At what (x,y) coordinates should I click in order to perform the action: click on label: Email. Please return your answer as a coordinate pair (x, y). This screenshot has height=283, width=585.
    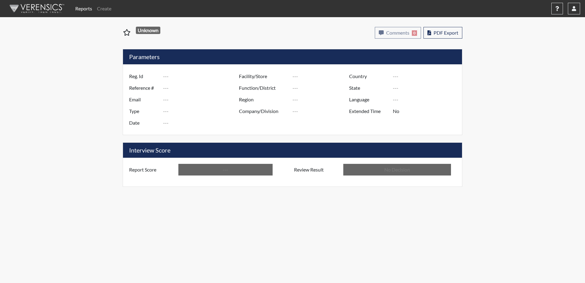
    Looking at the image, I should click on (144, 99).